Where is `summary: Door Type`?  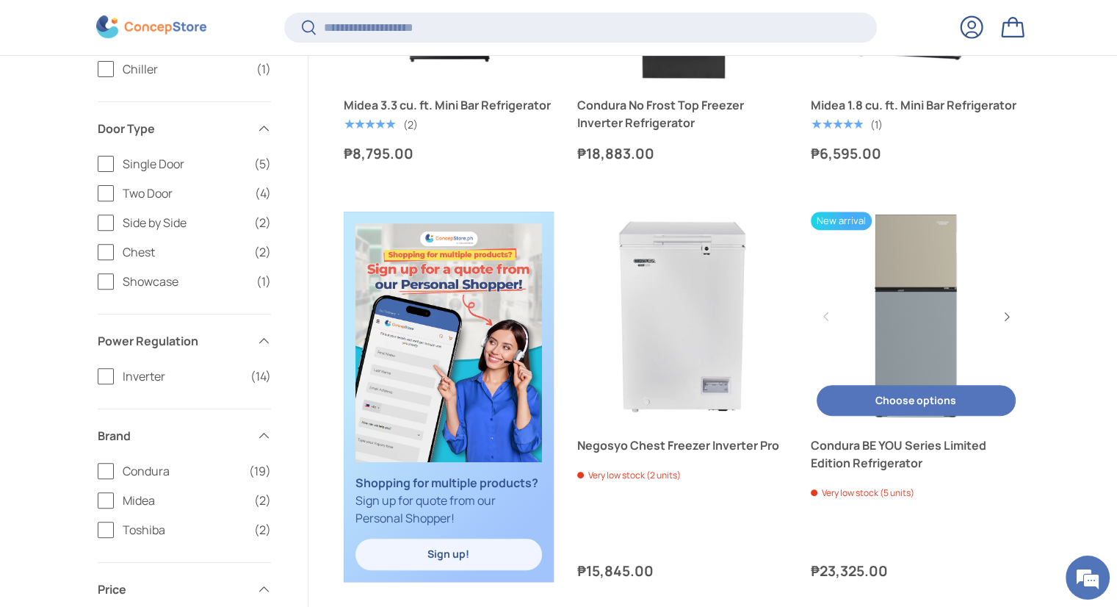
summary: Door Type is located at coordinates (184, 128).